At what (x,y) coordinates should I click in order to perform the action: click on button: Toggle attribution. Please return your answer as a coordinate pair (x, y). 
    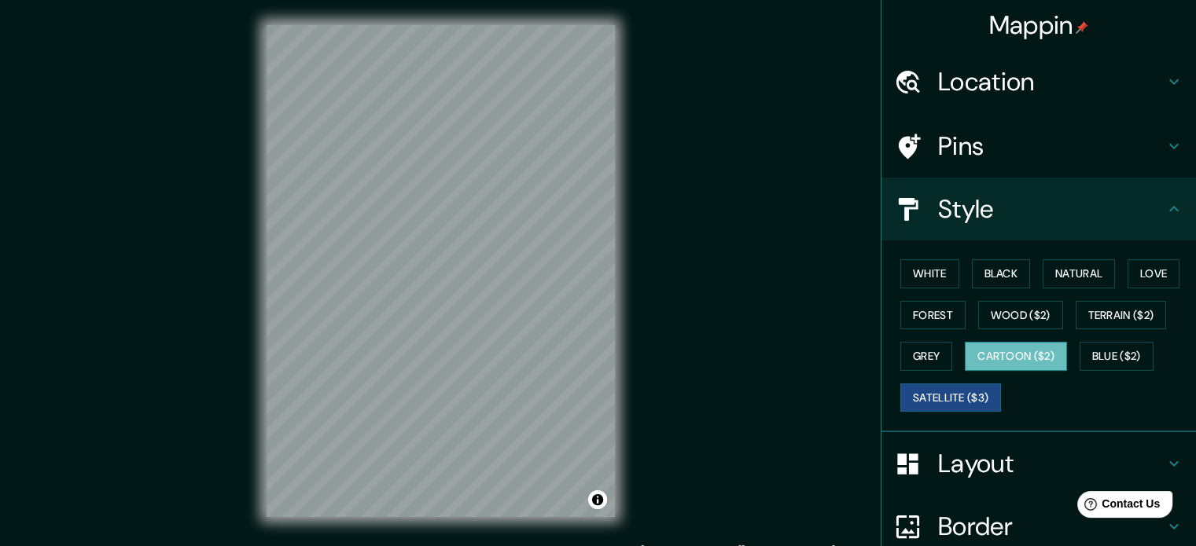
    Looking at the image, I should click on (597, 500).